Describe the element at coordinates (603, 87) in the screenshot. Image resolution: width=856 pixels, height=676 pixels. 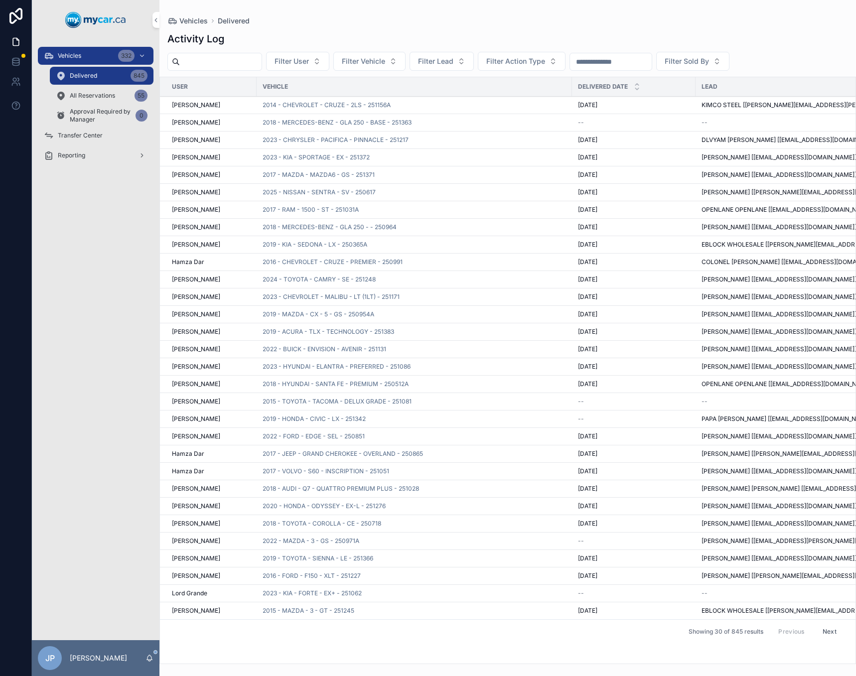
I see `span: Delivered Date` at that location.